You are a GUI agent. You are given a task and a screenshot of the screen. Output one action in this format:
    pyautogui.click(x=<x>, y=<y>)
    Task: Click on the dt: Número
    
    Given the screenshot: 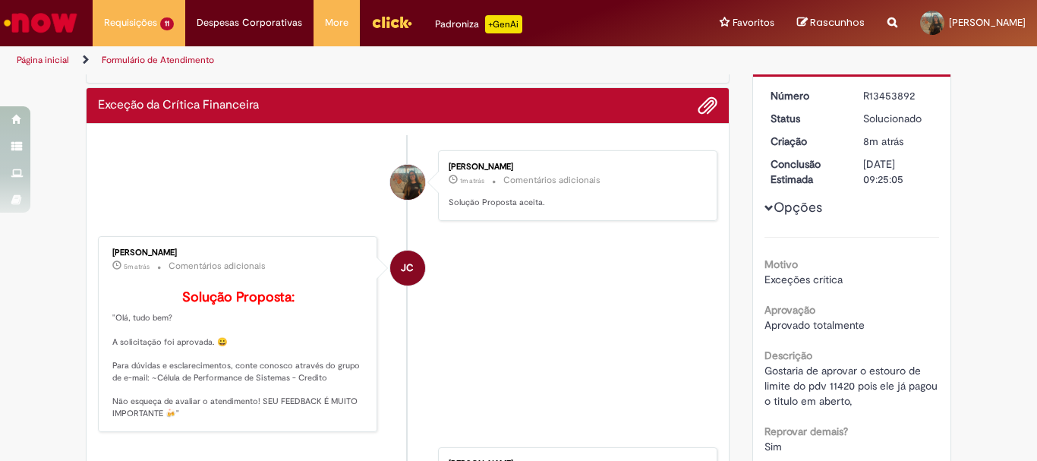 What is the action you would take?
    pyautogui.click(x=806, y=96)
    